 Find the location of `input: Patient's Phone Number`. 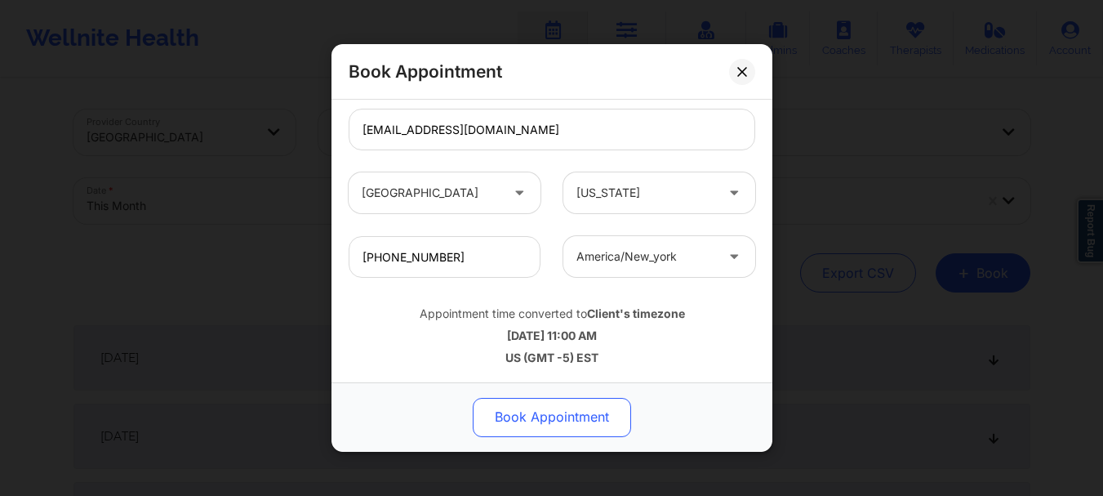

input: Patient's Phone Number is located at coordinates (444, 257).